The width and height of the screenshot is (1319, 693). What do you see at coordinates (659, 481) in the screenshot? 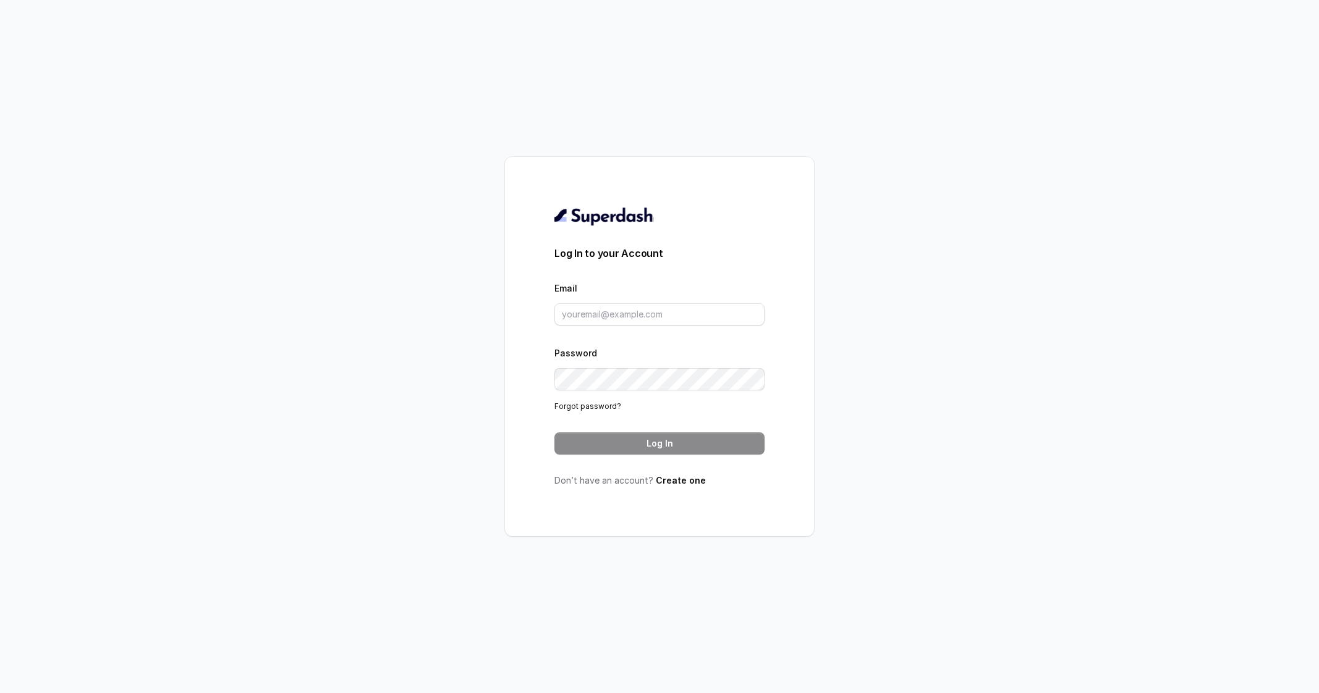
I see `p: Don’t have an account?` at bounding box center [659, 481].